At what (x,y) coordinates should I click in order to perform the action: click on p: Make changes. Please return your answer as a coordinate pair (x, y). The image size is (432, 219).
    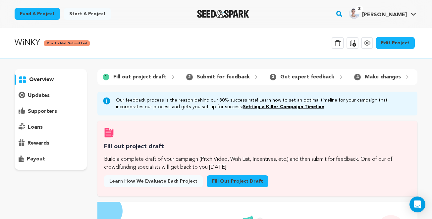
    Looking at the image, I should click on (383, 77).